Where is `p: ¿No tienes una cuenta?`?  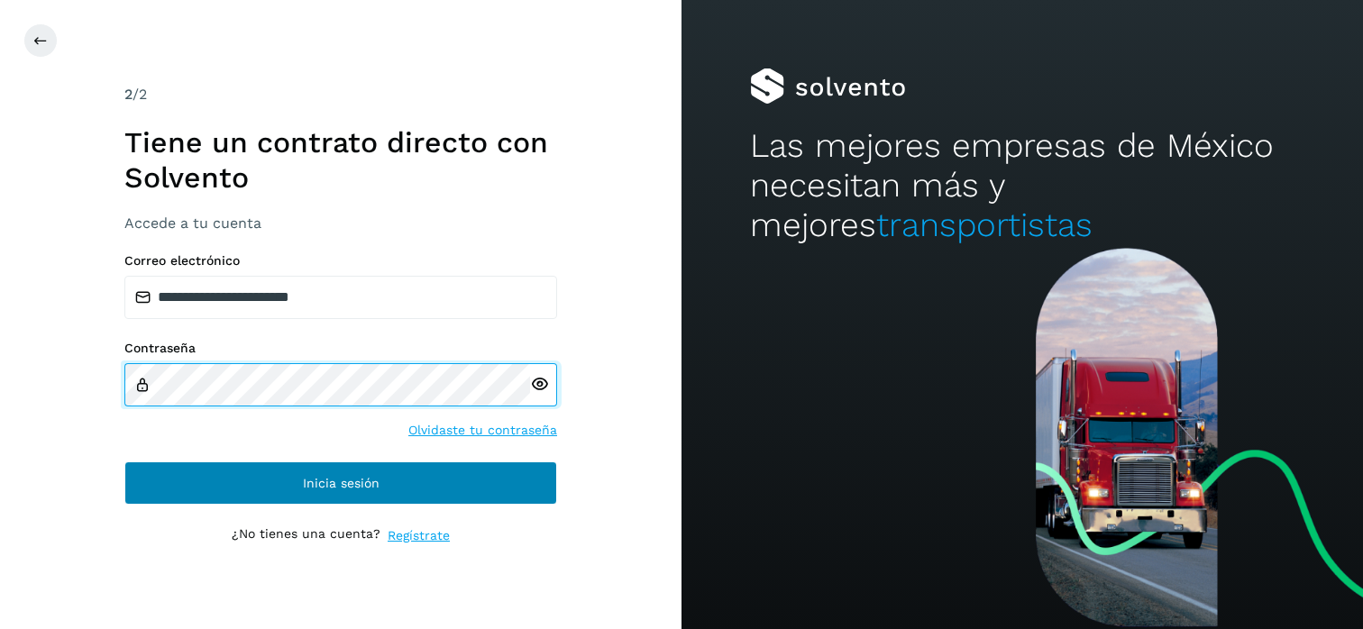
p: ¿No tienes una cuenta? is located at coordinates (306, 536).